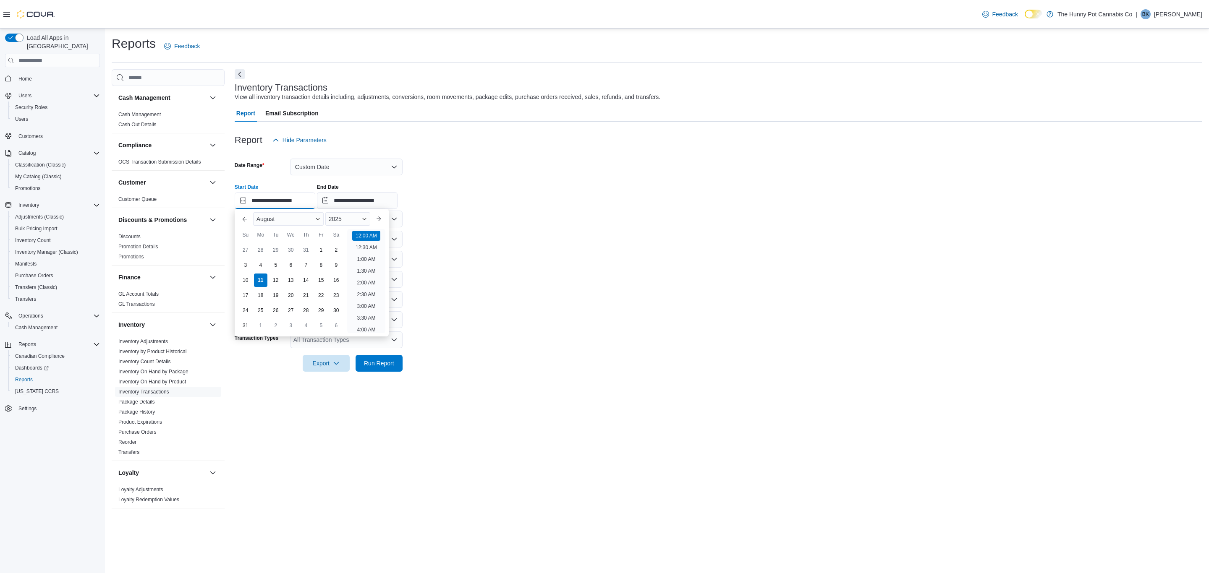 The height and width of the screenshot is (573, 1209). Describe the element at coordinates (366, 259) in the screenshot. I see `li: 1:00 AM` at that location.